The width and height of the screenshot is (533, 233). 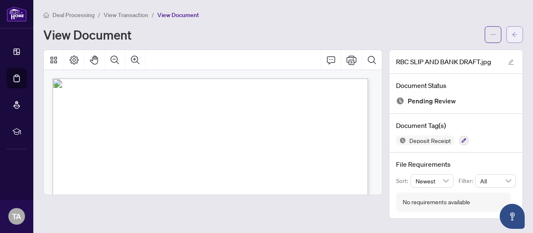 I want to click on span: View Transaction, so click(x=126, y=15).